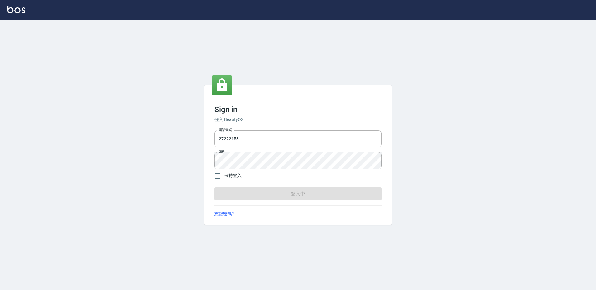 The width and height of the screenshot is (596, 290). What do you see at coordinates (224, 214) in the screenshot?
I see `a: 忘記密碼?` at bounding box center [224, 214].